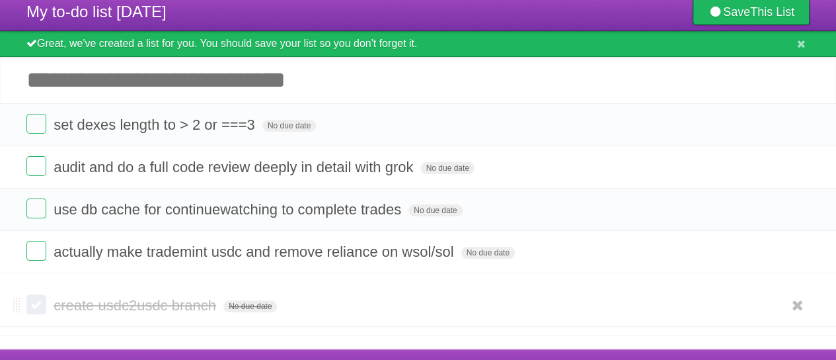  Describe the element at coordinates (136, 305) in the screenshot. I see `span: create usdc2usdc branch` at that location.